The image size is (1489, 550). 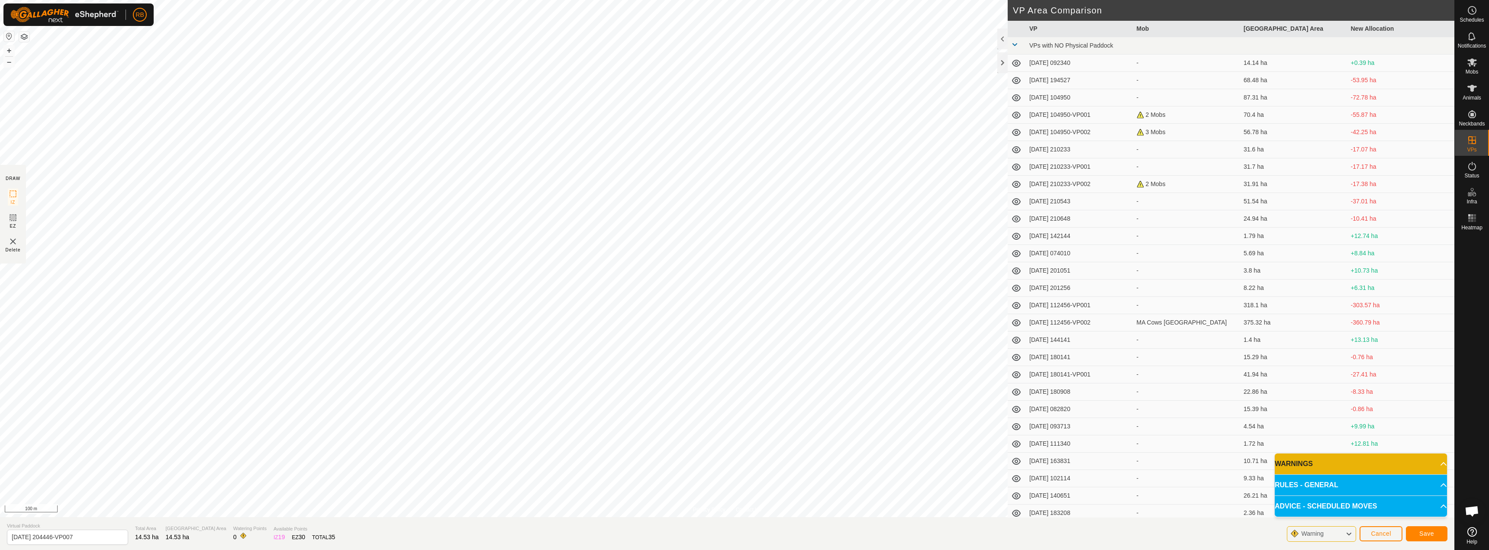 I want to click on td: -17.17 ha, so click(x=1401, y=167).